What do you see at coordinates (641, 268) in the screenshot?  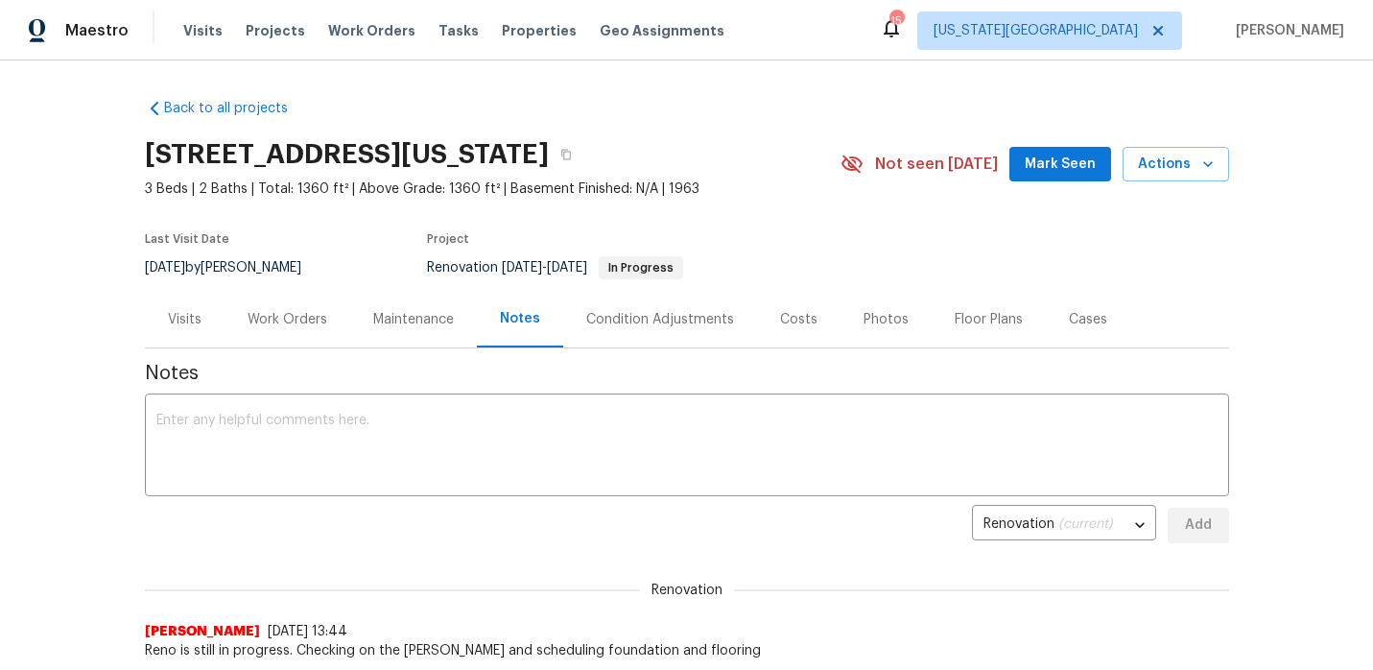 I see `span: In Progress` at bounding box center [641, 268].